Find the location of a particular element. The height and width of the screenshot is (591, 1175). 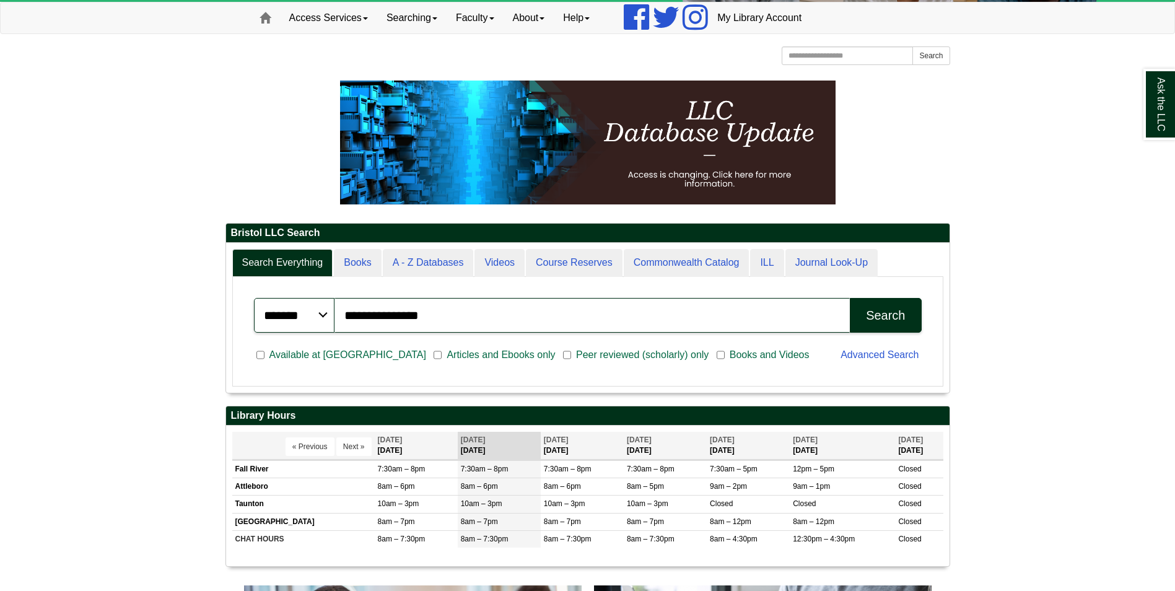

a: Journal Look-Up is located at coordinates (831, 263).